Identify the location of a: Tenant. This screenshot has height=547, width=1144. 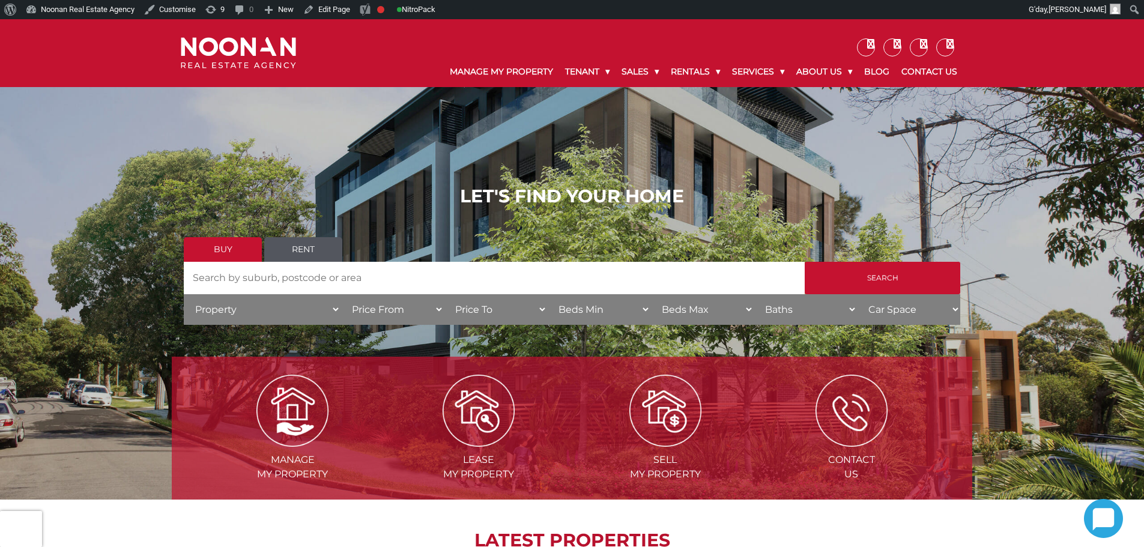
(587, 71).